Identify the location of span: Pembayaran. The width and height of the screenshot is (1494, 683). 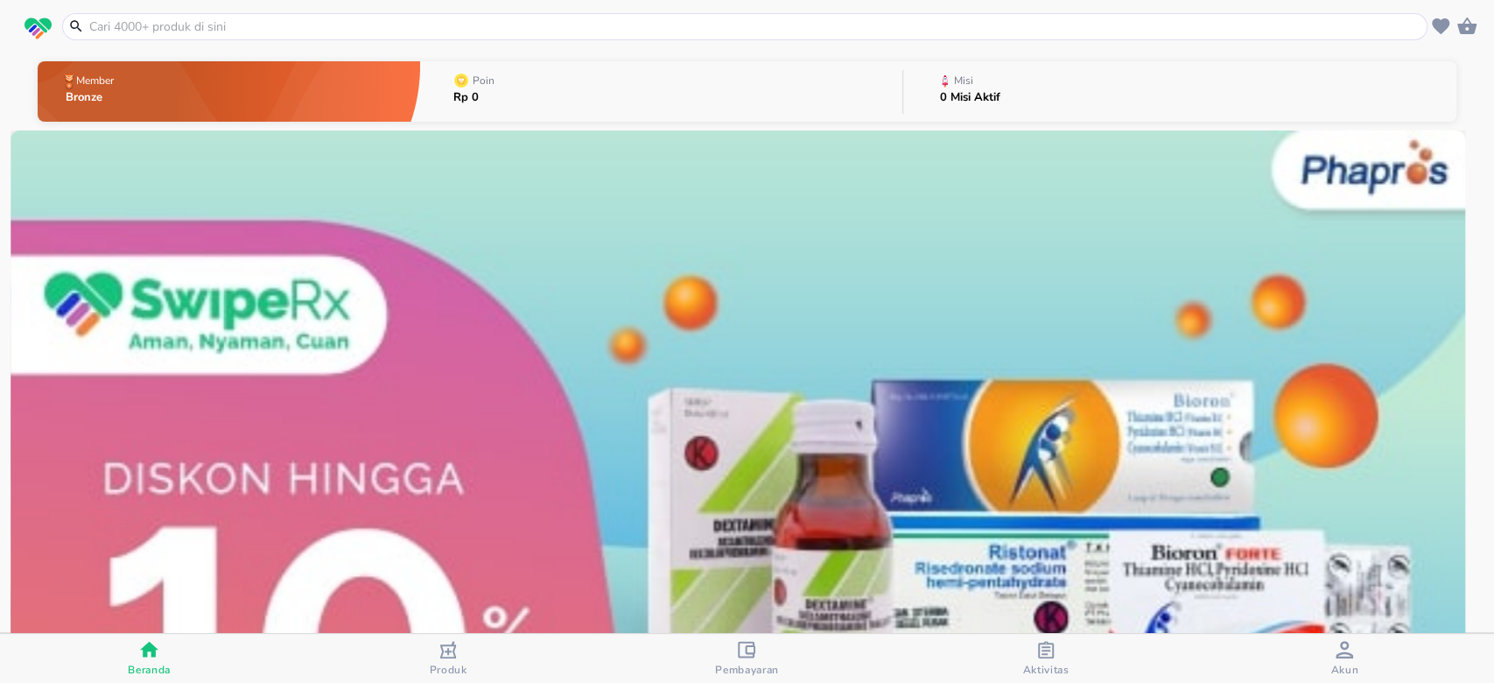
(747, 670).